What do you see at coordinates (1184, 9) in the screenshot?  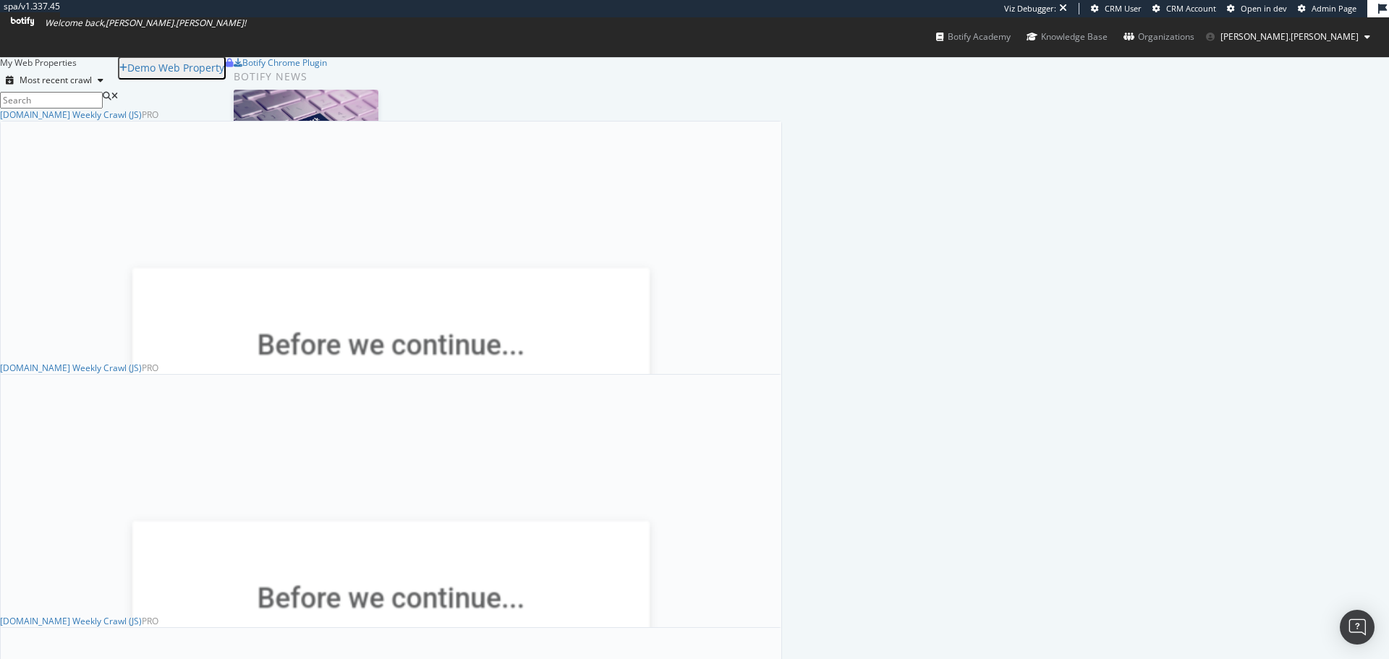 I see `a: CRM Account` at bounding box center [1184, 9].